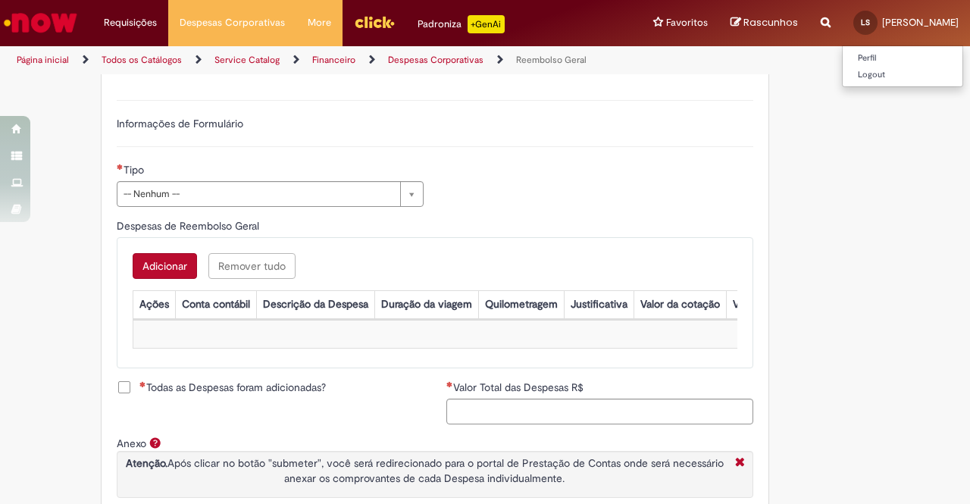 This screenshot has width=970, height=504. What do you see at coordinates (424, 470) in the screenshot?
I see `p: Após clicar no botão "submeter", você será redirecionado para o portal de Prestação de Contas ond...` at bounding box center [424, 470].